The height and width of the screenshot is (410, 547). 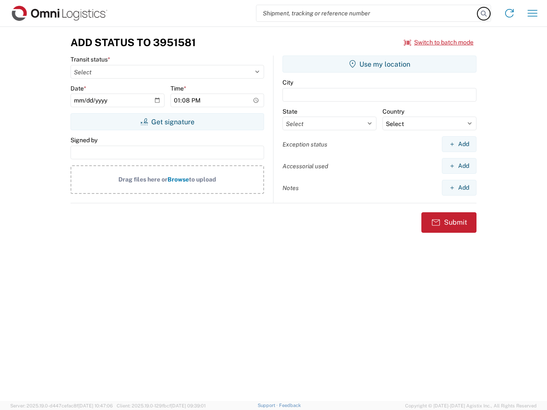 What do you see at coordinates (448, 222) in the screenshot?
I see `button: Submit` at bounding box center [448, 222].